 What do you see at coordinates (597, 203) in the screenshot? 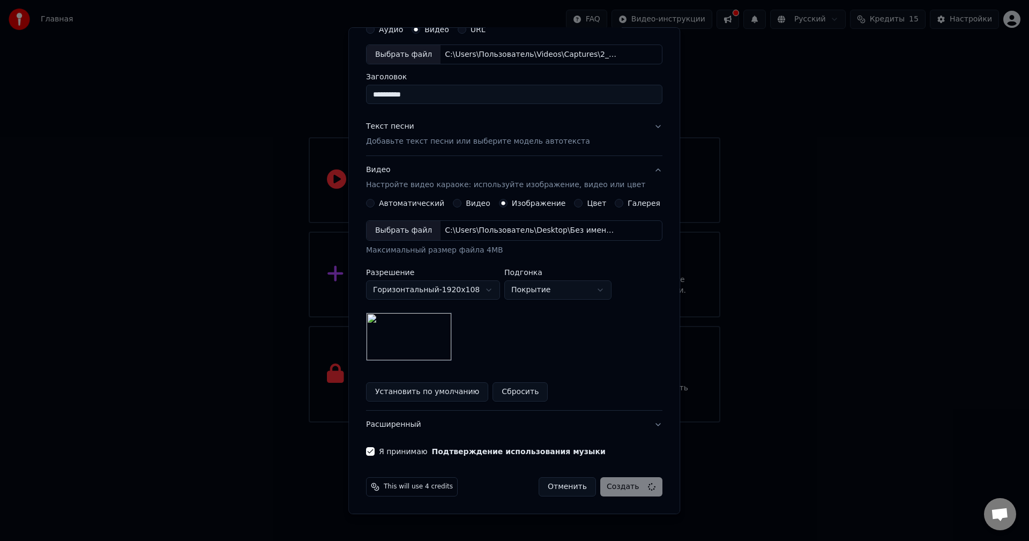
I see `label: Цвет` at bounding box center [597, 203].